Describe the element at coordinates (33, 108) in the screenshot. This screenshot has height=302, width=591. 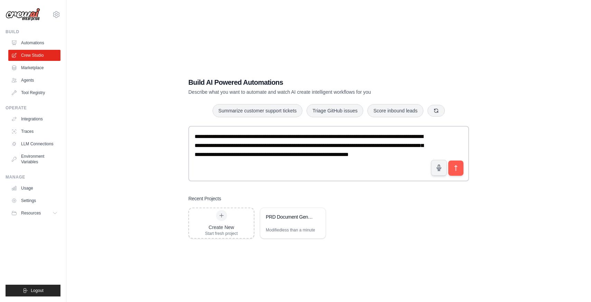
I see `div: Operate` at that location.